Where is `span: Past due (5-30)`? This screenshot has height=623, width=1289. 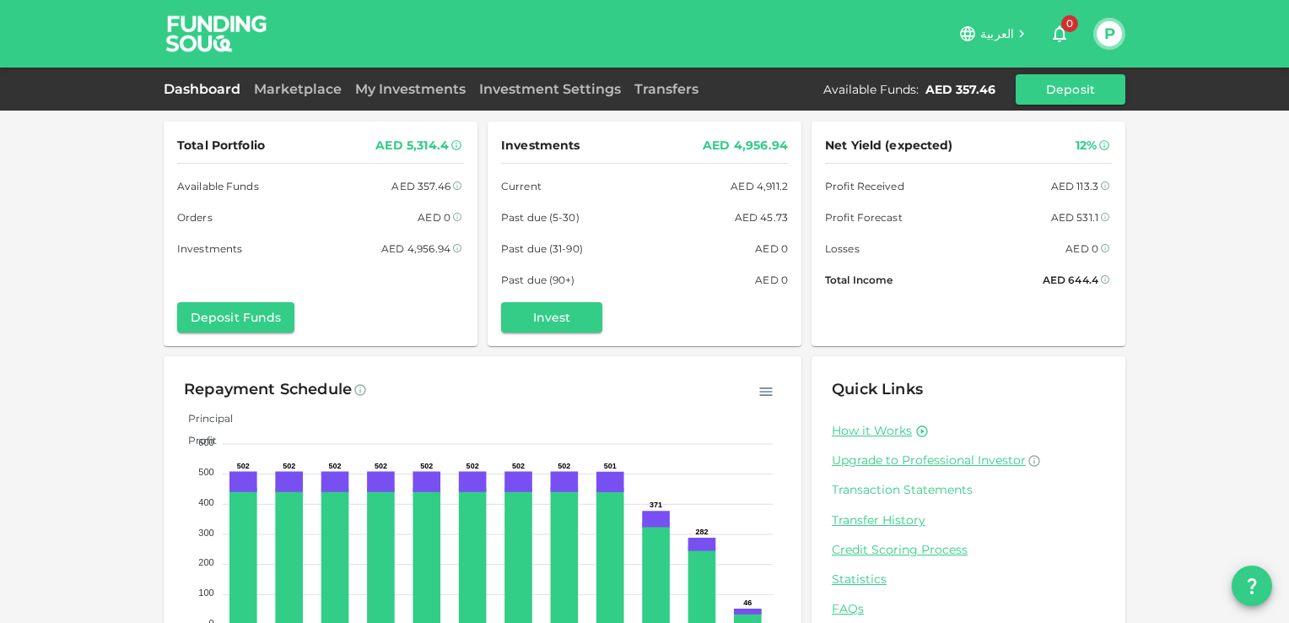
span: Past due (5-30) is located at coordinates (540, 217).